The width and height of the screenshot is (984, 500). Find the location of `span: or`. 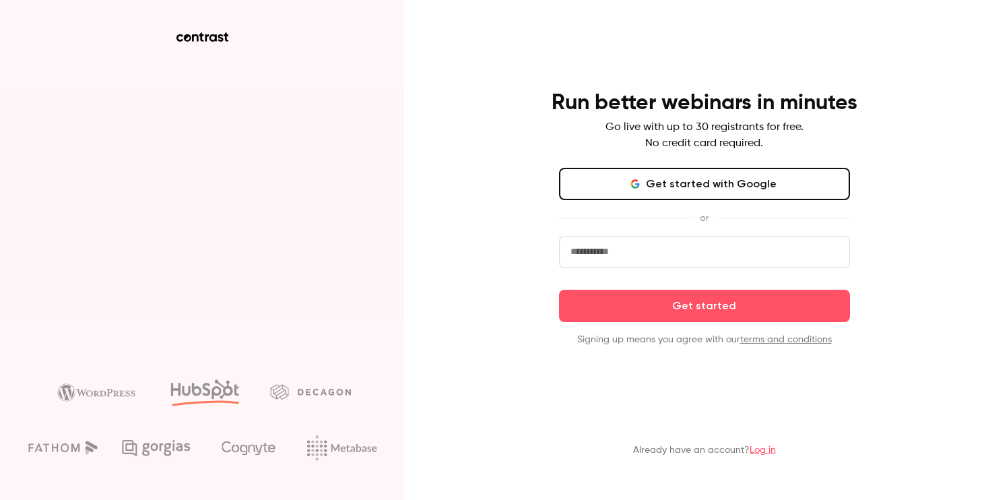

span: or is located at coordinates (704, 217).